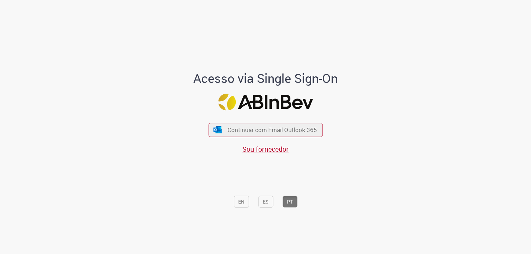 Image resolution: width=531 pixels, height=254 pixels. Describe the element at coordinates (272, 130) in the screenshot. I see `span: Continuar com Email Outlook 365` at that location.